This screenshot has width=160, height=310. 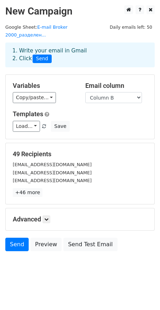 What do you see at coordinates (42, 59) in the screenshot?
I see `span: Send` at bounding box center [42, 59].